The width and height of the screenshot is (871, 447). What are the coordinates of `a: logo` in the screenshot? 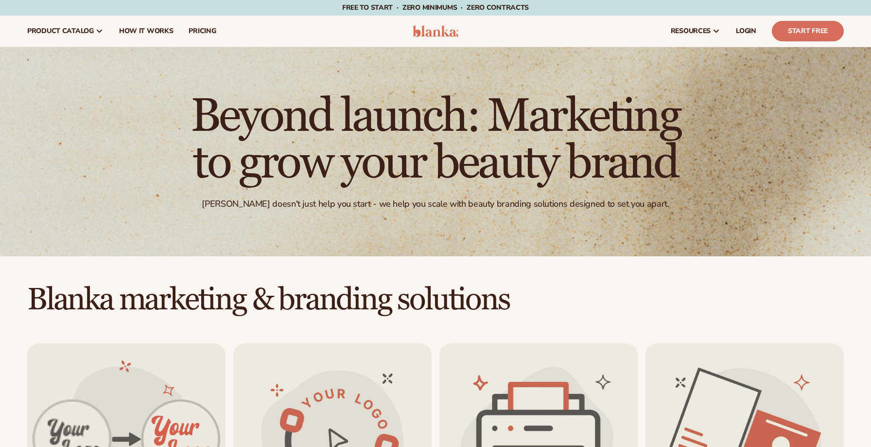 It's located at (435, 31).